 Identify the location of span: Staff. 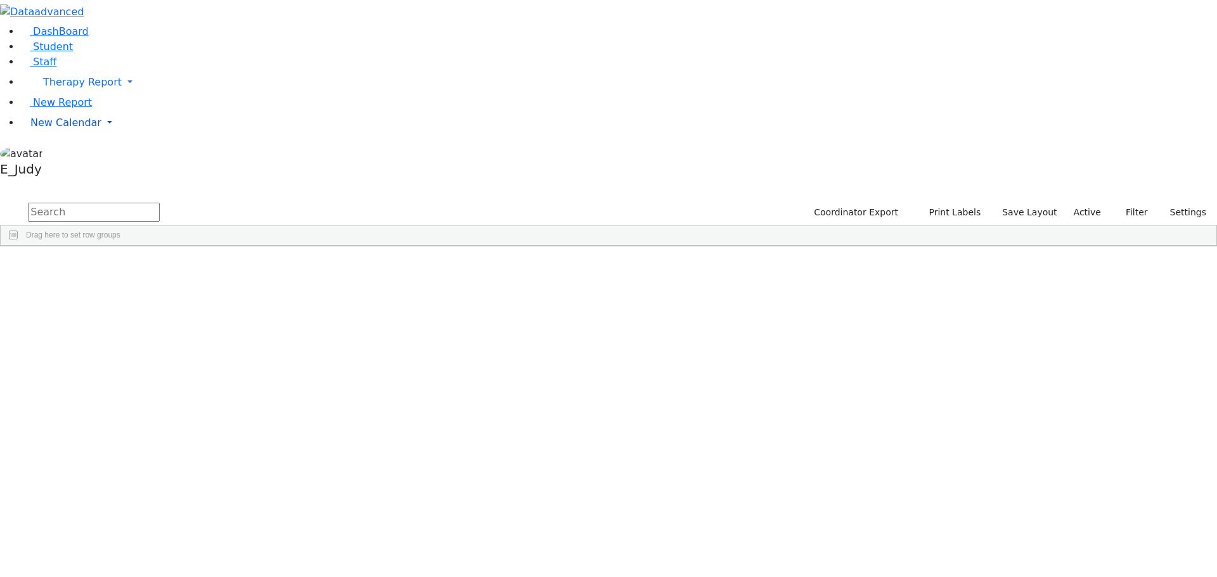
(44, 61).